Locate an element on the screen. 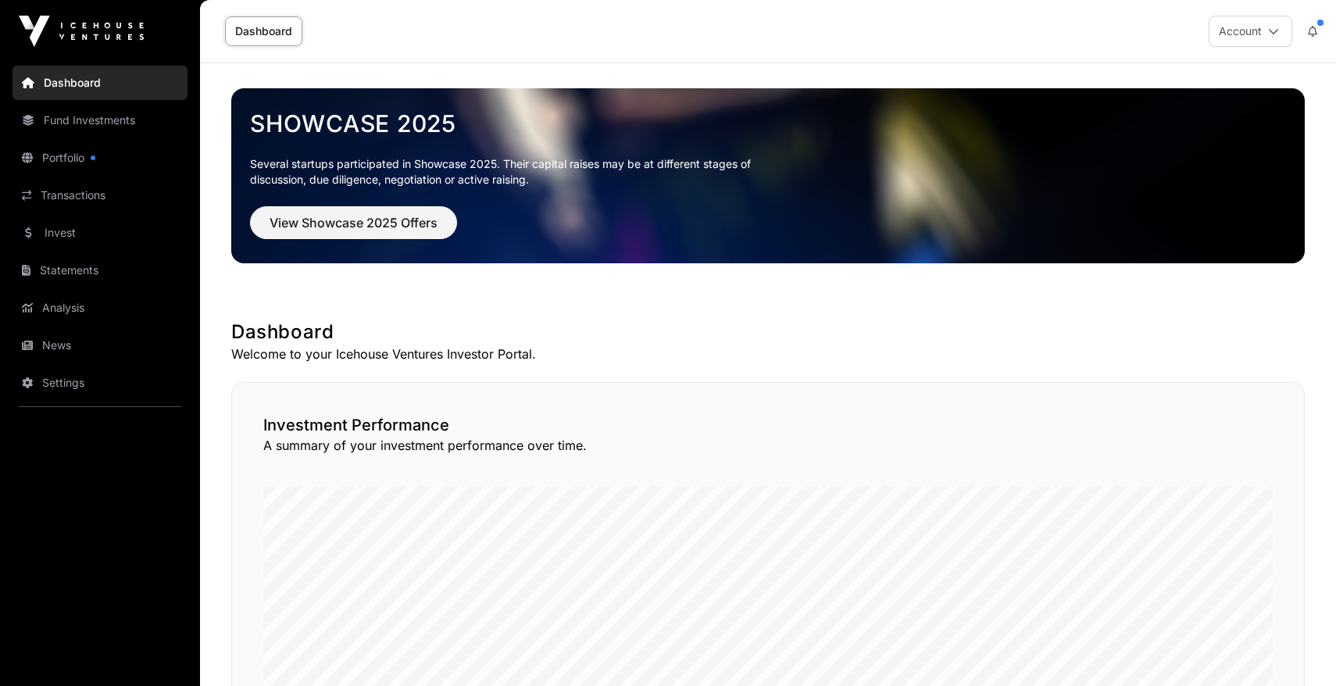  img: Icehouse Ventures Logo is located at coordinates (81, 31).